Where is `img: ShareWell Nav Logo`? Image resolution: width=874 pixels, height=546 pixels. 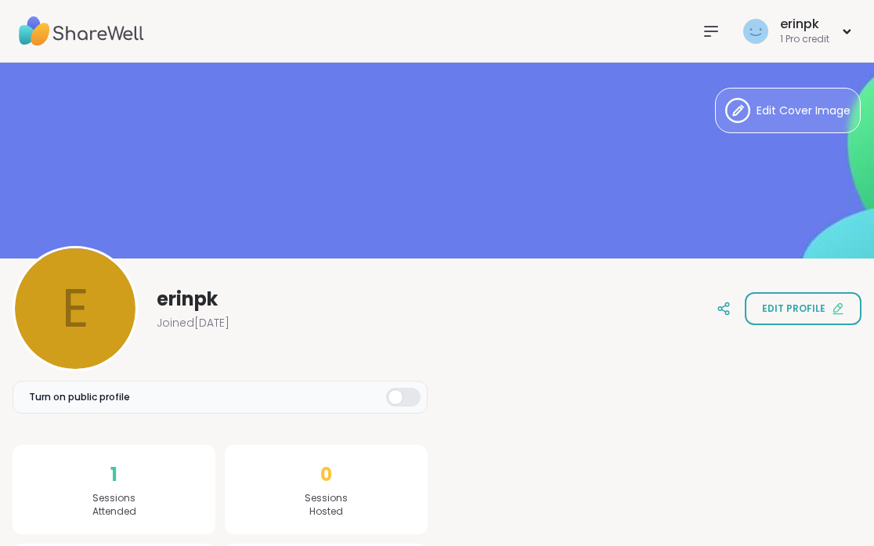 img: ShareWell Nav Logo is located at coordinates (81, 31).